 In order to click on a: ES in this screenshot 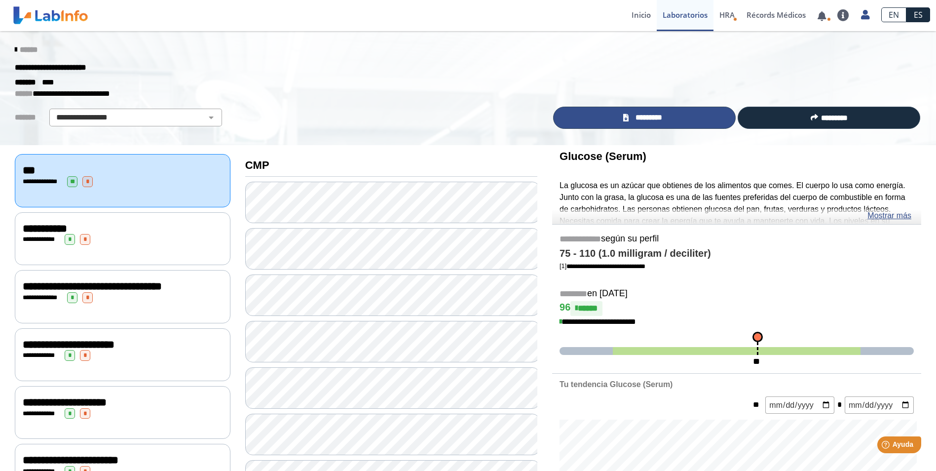, I will do `click(919, 15)`.